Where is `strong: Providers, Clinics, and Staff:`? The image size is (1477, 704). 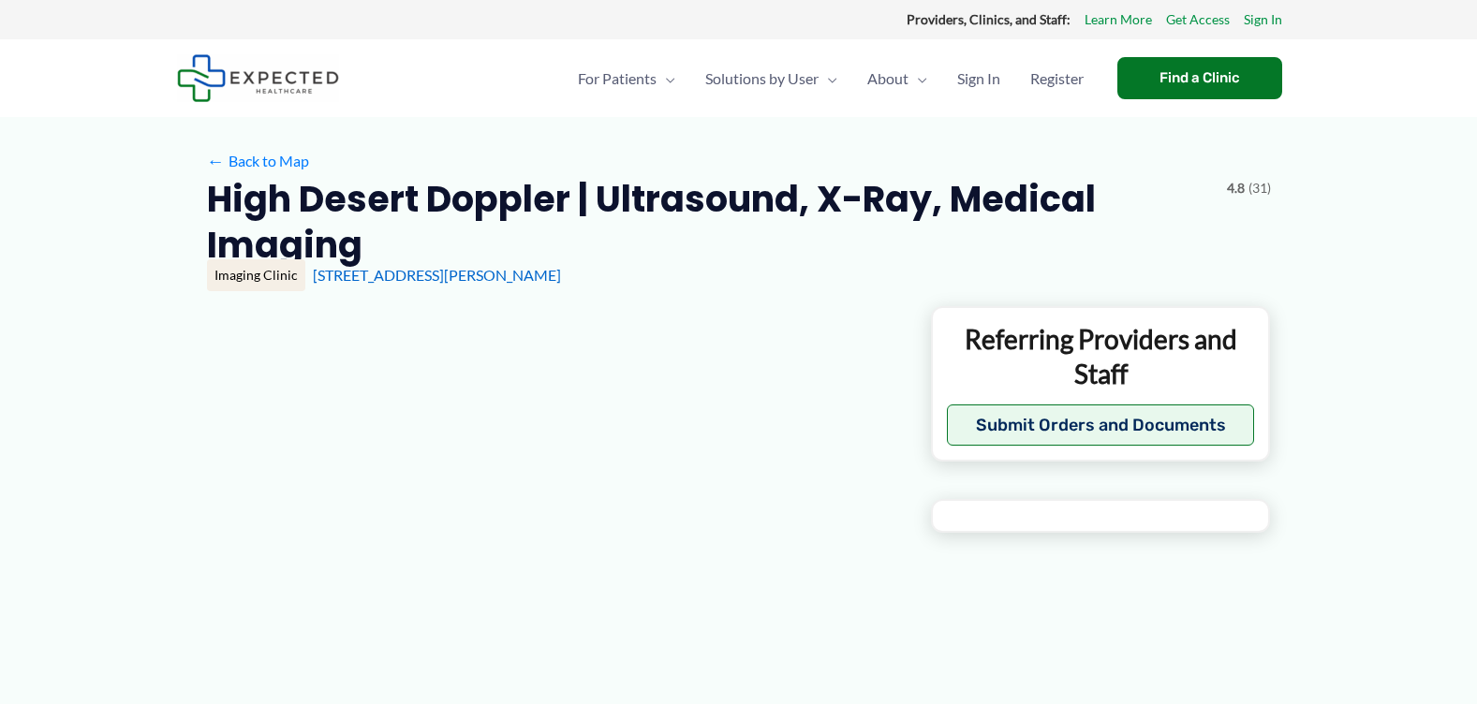 strong: Providers, Clinics, and Staff: is located at coordinates (988, 19).